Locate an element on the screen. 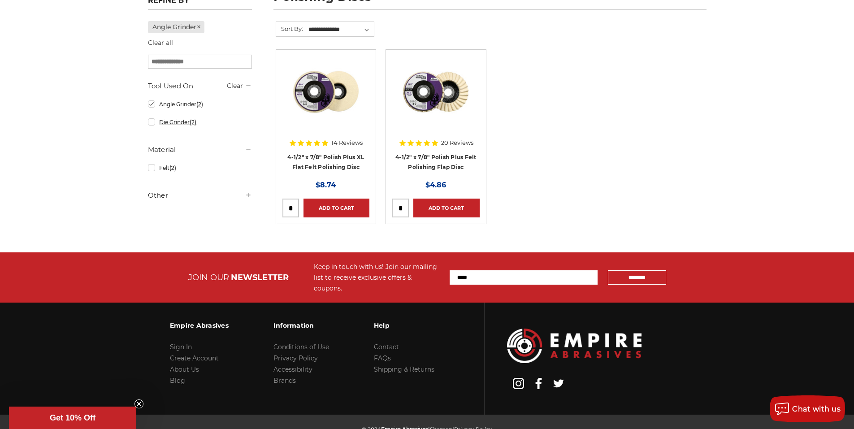 This screenshot has width=854, height=429. a: buffing and polishing felt flap disc is located at coordinates (436, 99).